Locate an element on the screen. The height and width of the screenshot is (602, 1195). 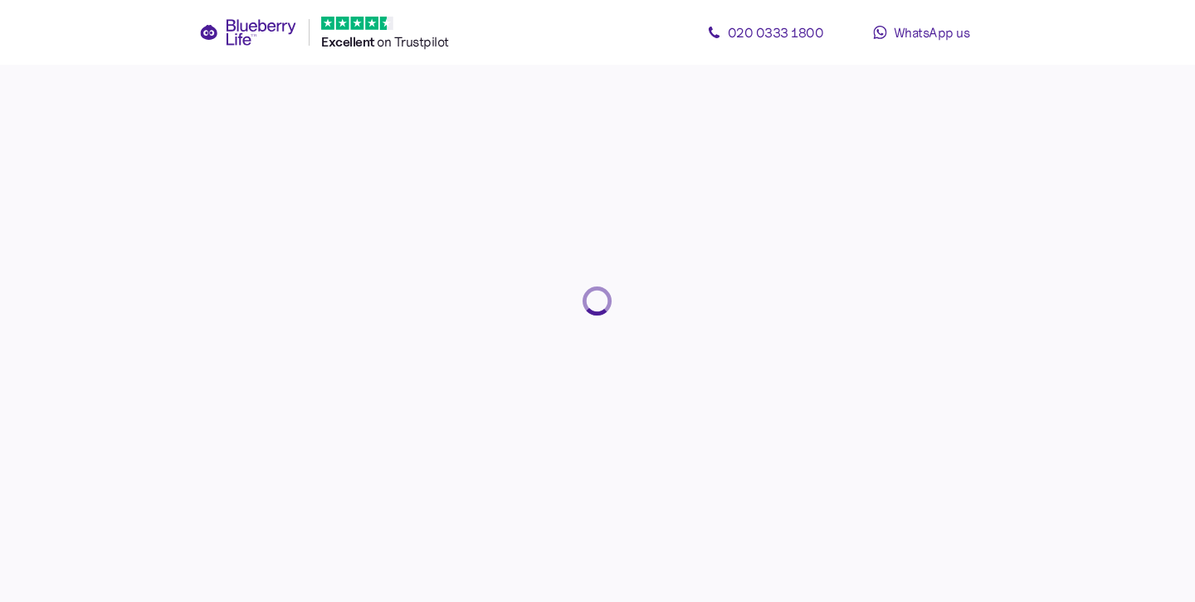
span: on Trustpilot is located at coordinates (413, 42).